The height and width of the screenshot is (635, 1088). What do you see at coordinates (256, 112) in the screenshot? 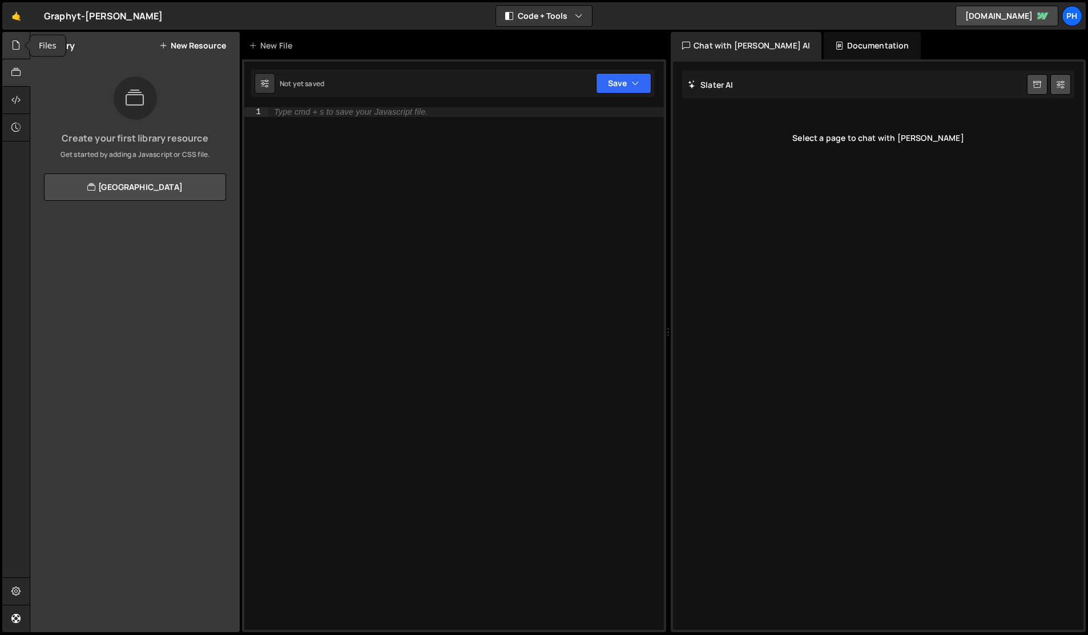
I see `div: 1` at bounding box center [256, 112].